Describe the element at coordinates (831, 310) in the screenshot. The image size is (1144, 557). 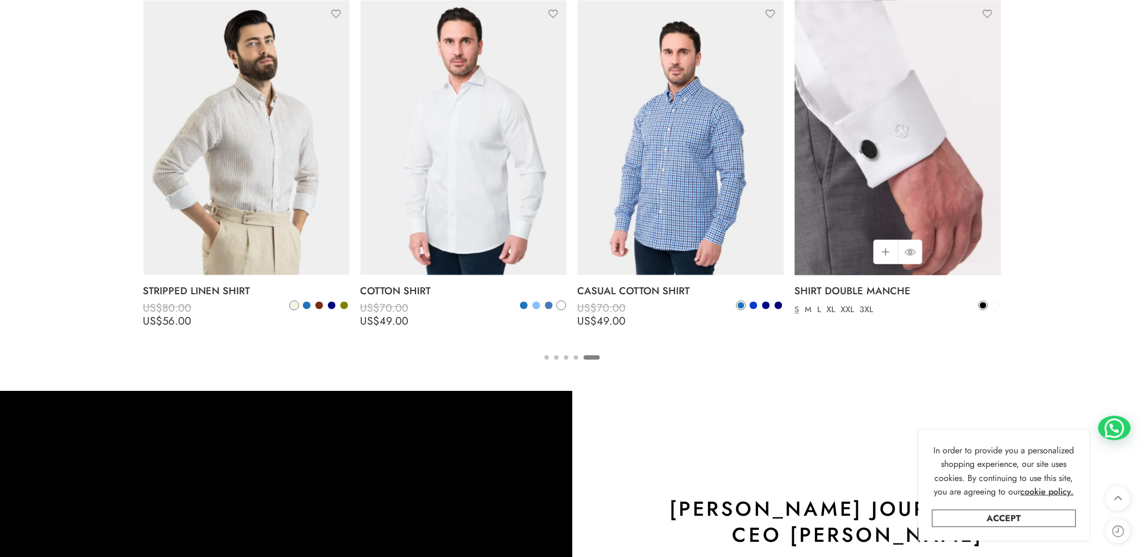
I see `a: XL` at that location.